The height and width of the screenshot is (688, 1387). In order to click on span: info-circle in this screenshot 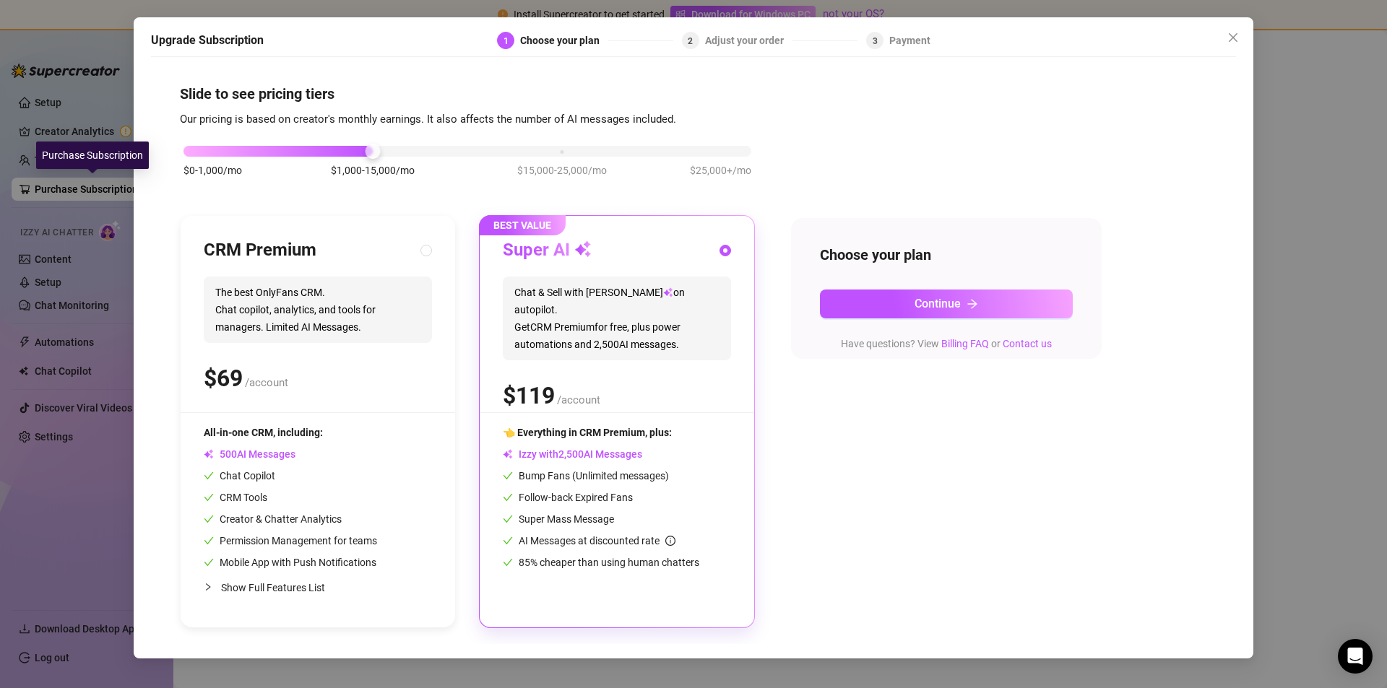, I will do `click(670, 541)`.